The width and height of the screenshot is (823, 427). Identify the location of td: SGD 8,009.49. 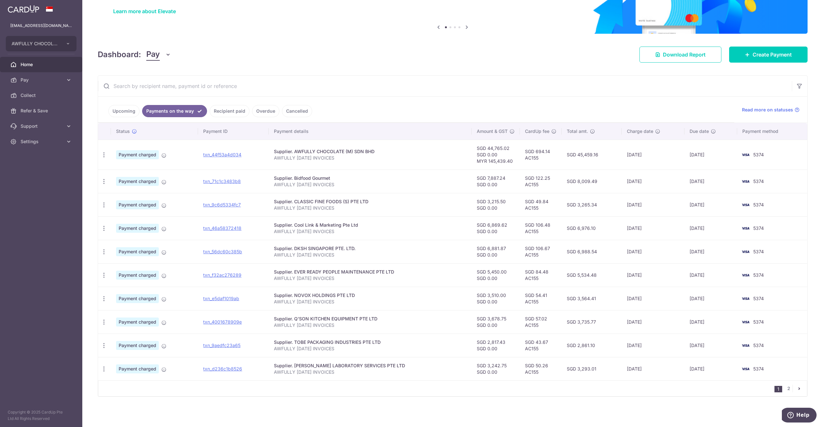
(591, 181).